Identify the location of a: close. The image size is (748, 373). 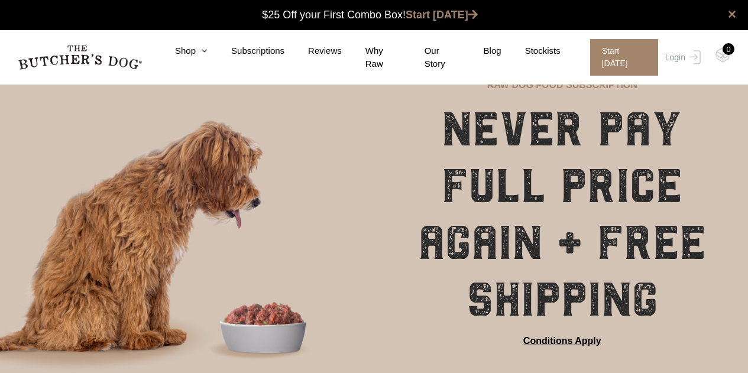
(732, 14).